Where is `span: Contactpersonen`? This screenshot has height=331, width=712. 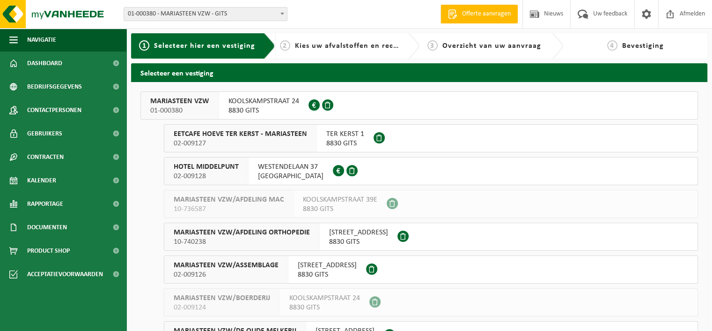 span: Contactpersonen is located at coordinates (54, 110).